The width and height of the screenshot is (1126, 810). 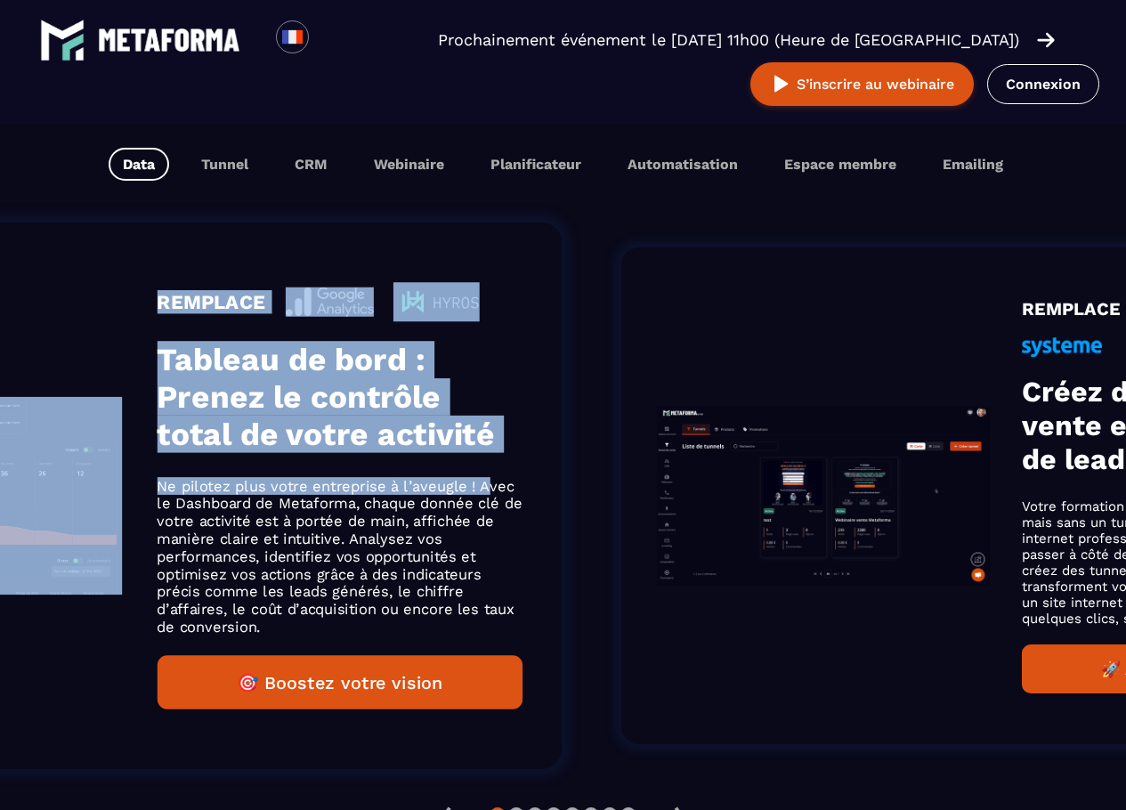 What do you see at coordinates (781, 84) in the screenshot?
I see `img: play` at bounding box center [781, 84].